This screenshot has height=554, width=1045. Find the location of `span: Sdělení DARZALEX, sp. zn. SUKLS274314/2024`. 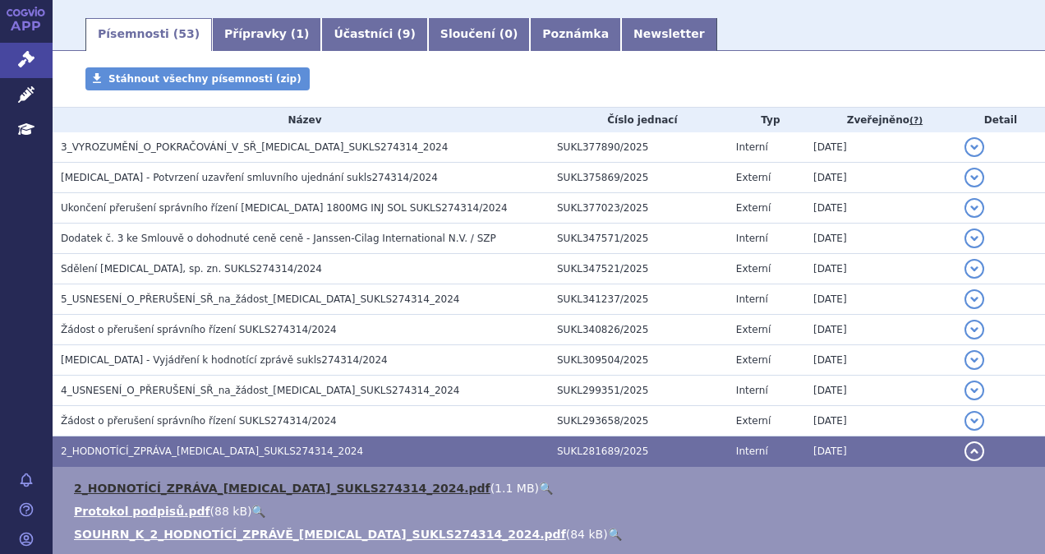

span: Sdělení DARZALEX, sp. zn. SUKLS274314/2024 is located at coordinates (191, 269).